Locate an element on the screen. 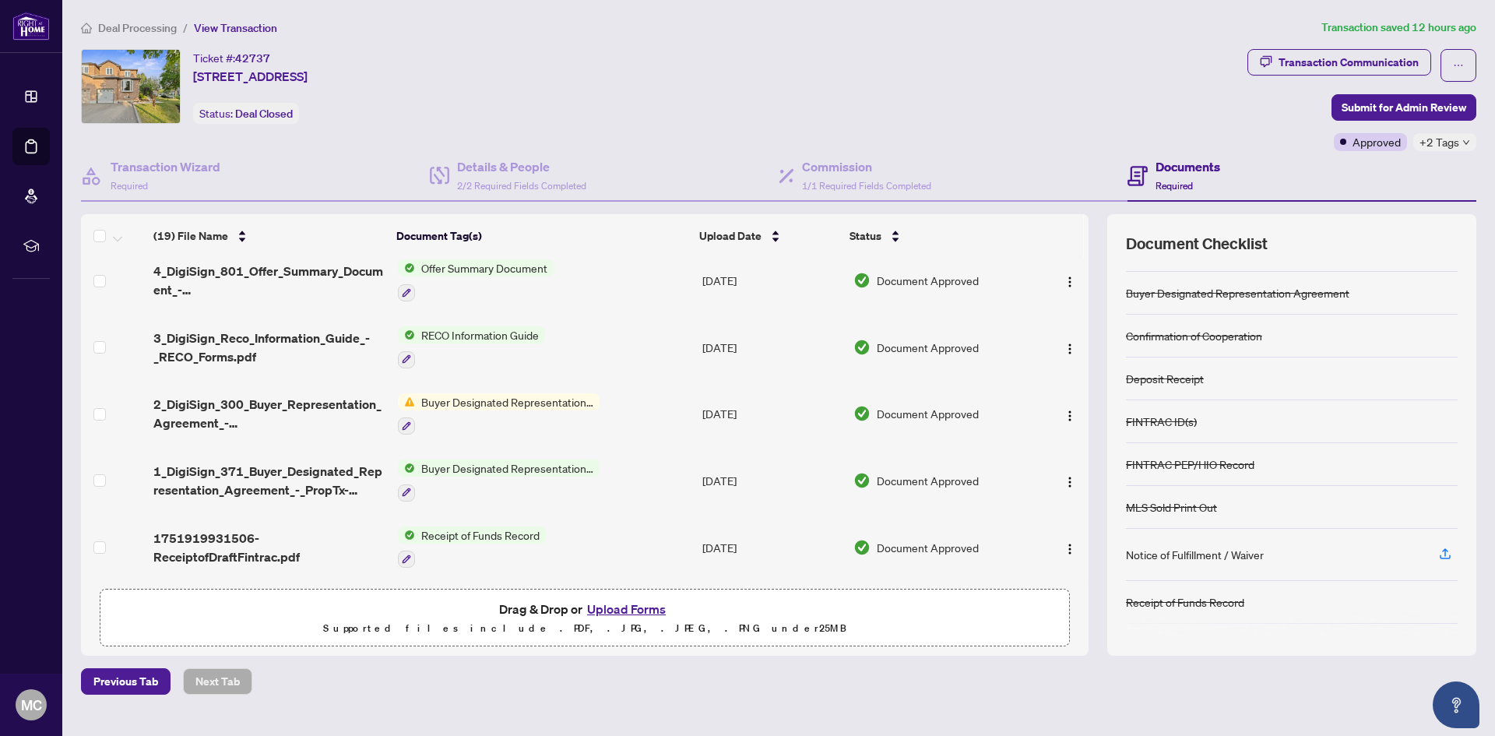 The image size is (1495, 736). span: 42737 is located at coordinates (252, 58).